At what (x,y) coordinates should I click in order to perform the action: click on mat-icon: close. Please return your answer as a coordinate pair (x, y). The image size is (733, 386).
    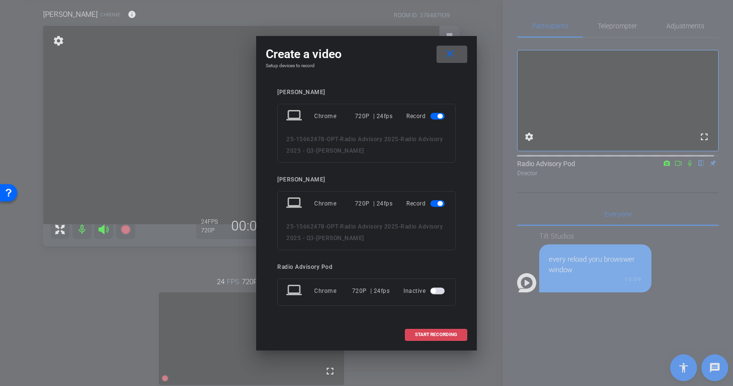
    Looking at the image, I should click on (450, 54).